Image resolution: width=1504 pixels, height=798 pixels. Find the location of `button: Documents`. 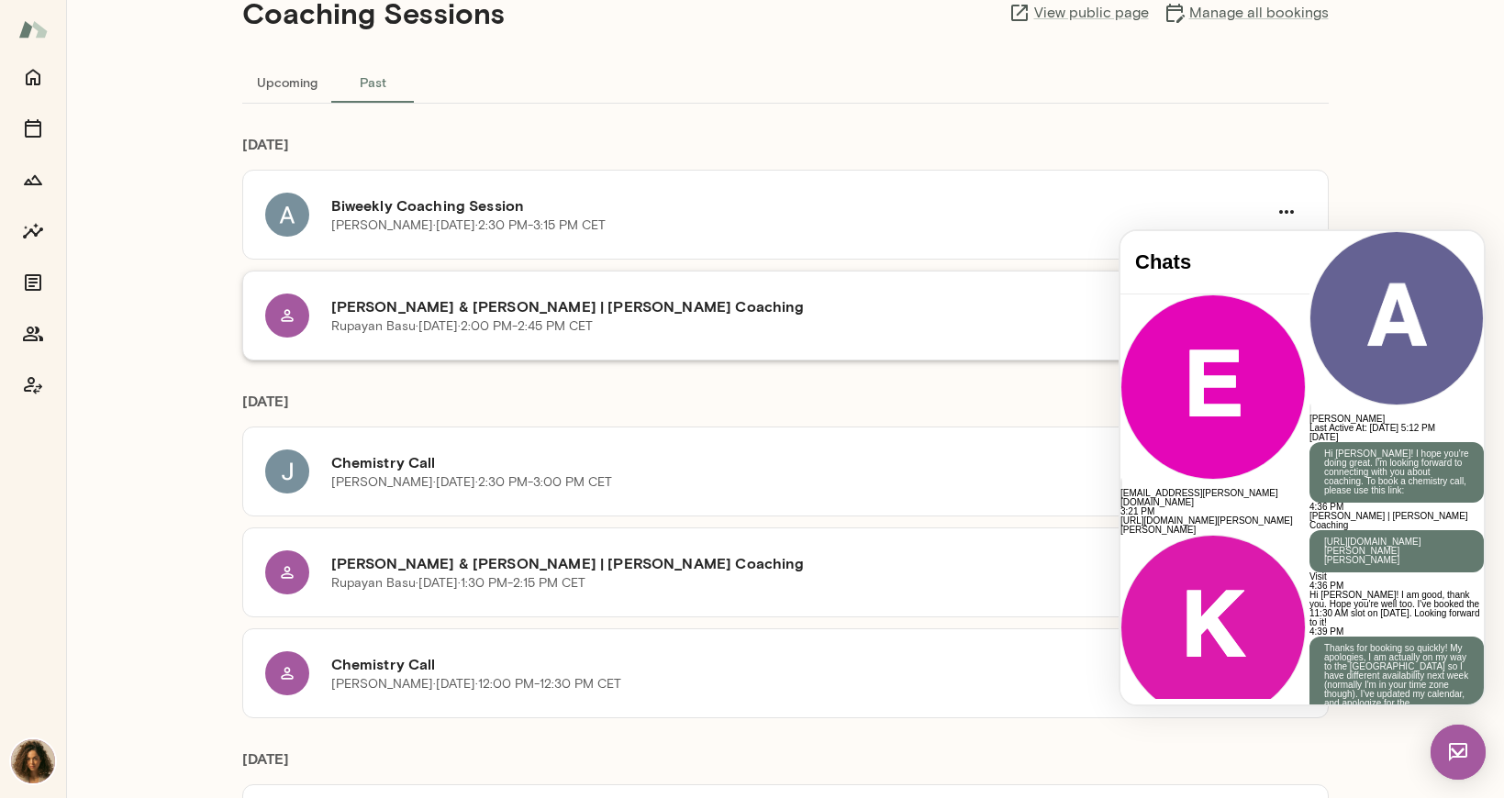

button: Documents is located at coordinates (33, 283).